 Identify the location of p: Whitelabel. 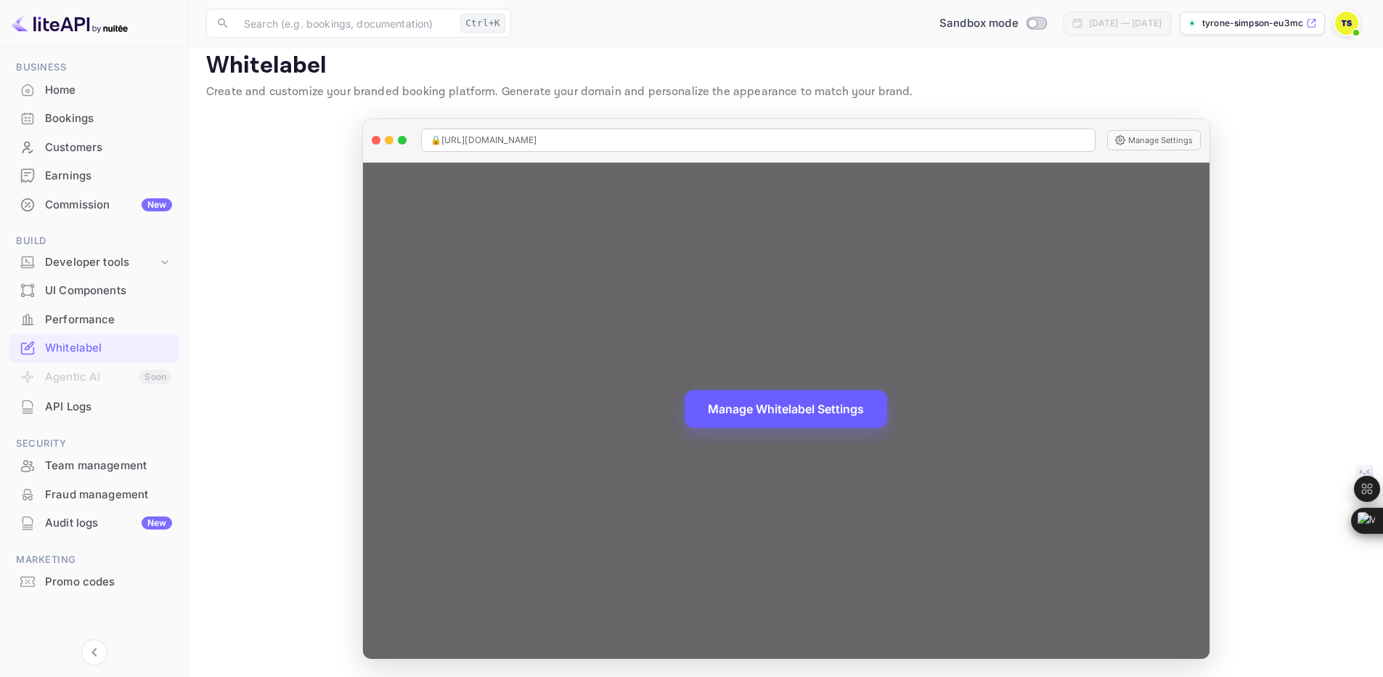
(786, 66).